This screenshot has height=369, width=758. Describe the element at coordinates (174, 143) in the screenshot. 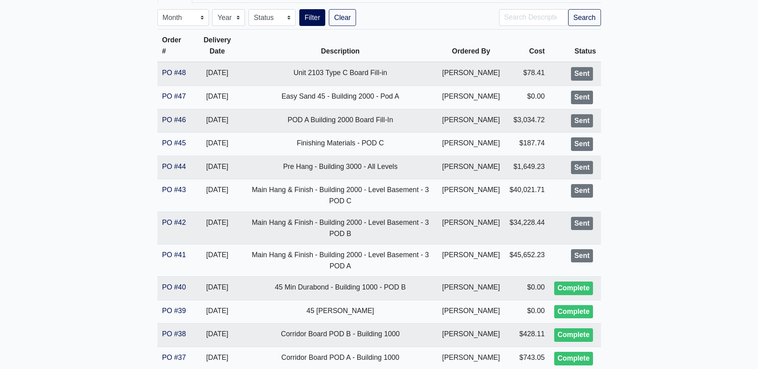

I see `a: PO #45` at that location.